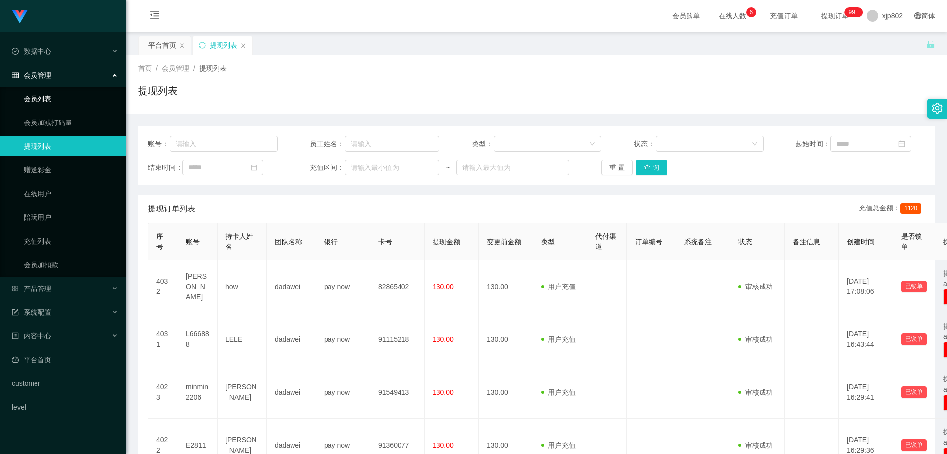  I want to click on a: 赠送彩金, so click(71, 170).